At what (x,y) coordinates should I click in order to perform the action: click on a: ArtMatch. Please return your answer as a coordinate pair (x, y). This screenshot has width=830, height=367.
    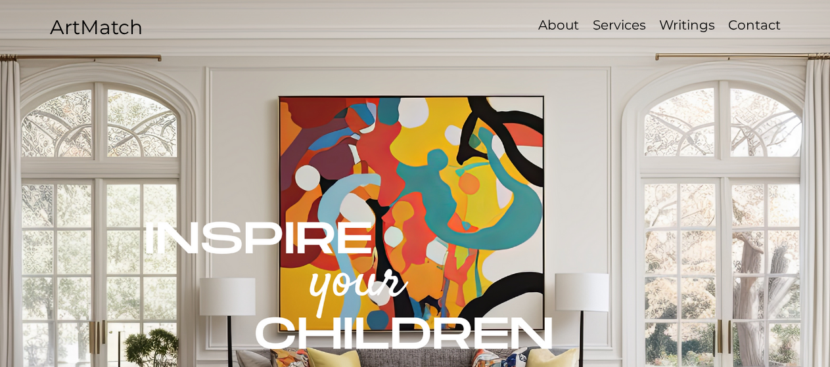
    Looking at the image, I should click on (96, 27).